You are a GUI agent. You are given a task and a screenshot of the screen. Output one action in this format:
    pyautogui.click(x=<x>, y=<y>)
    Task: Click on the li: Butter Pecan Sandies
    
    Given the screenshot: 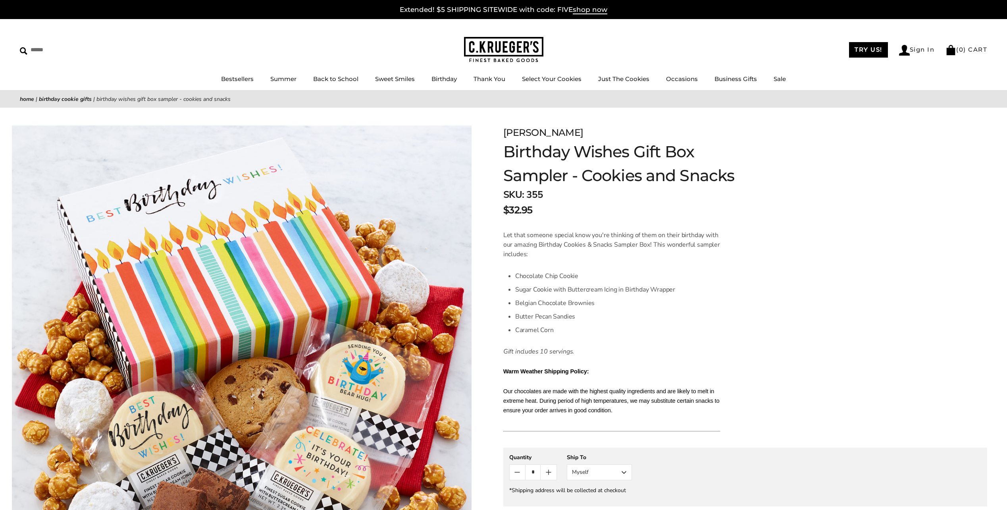 What is the action you would take?
    pyautogui.click(x=618, y=316)
    